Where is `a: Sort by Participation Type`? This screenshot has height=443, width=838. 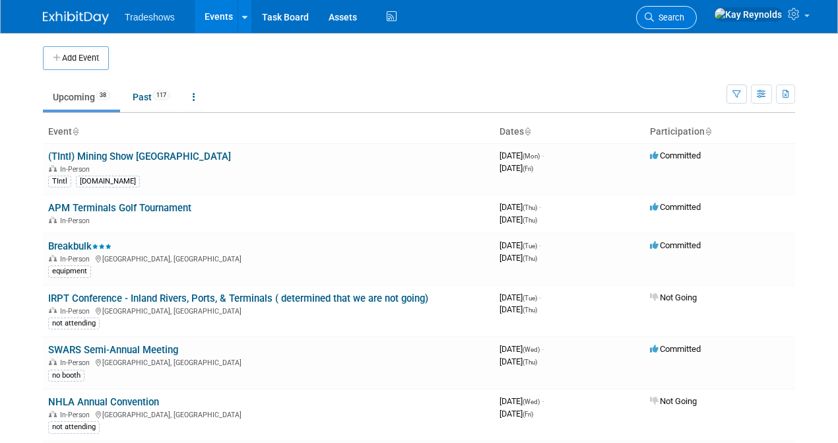
a: Sort by Participation Type is located at coordinates (708, 131).